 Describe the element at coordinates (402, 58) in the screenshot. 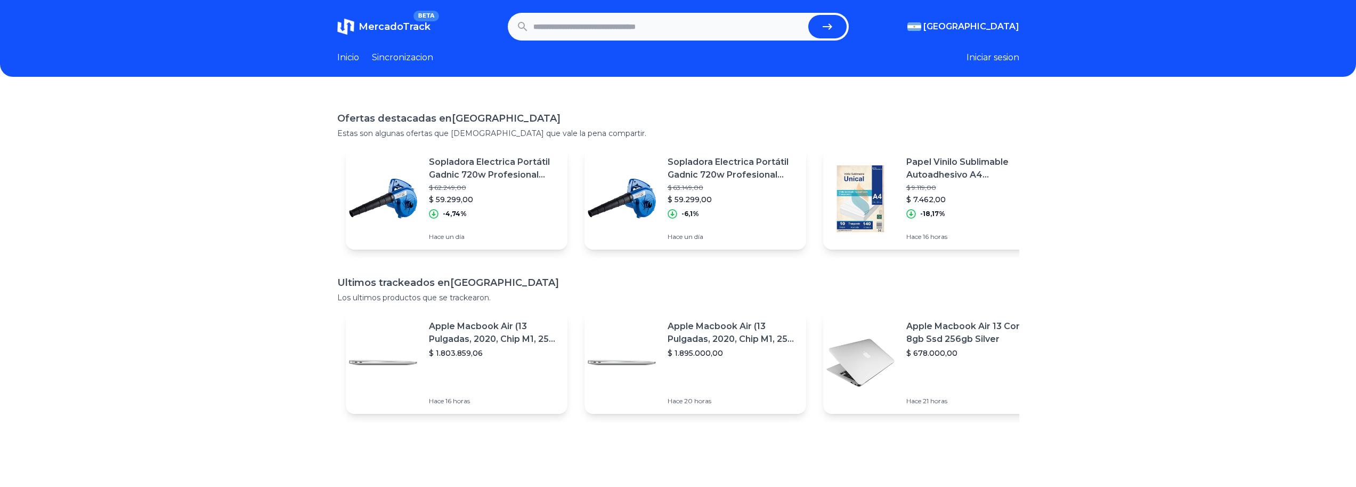

I see `a: Sincronizacion` at that location.